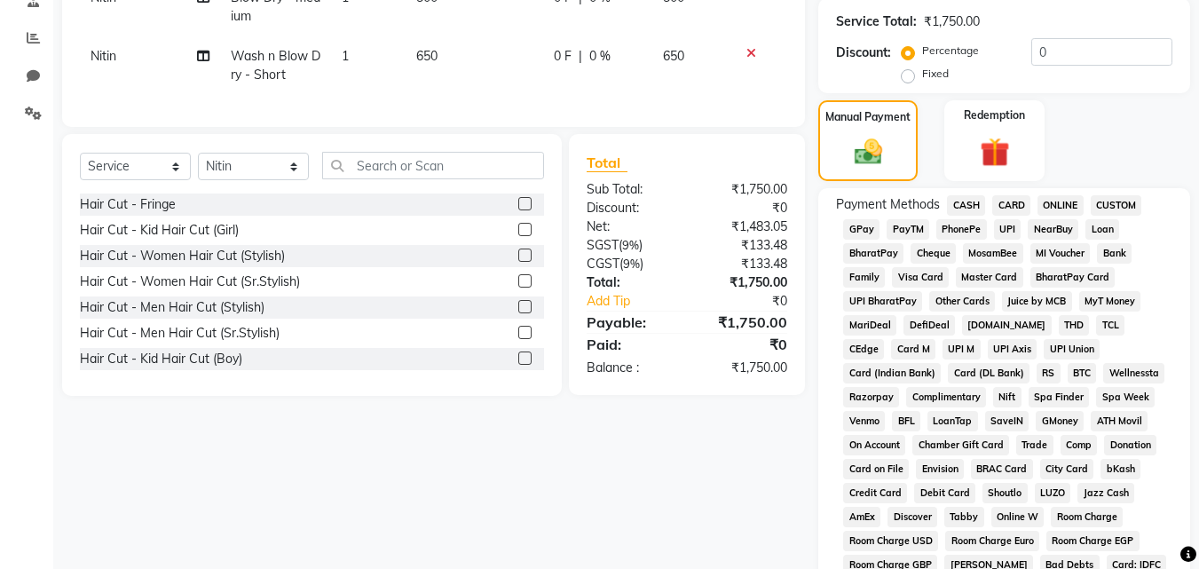  I want to click on span: Juice by MCB, so click(1036, 301).